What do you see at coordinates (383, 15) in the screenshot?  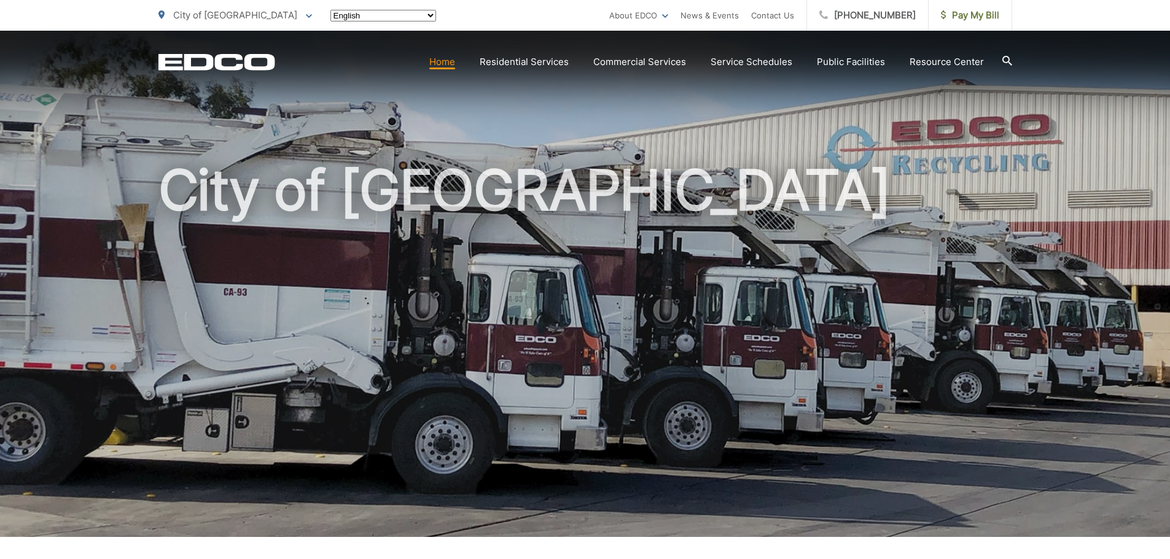 I see `select: Select a language` at bounding box center [383, 15].